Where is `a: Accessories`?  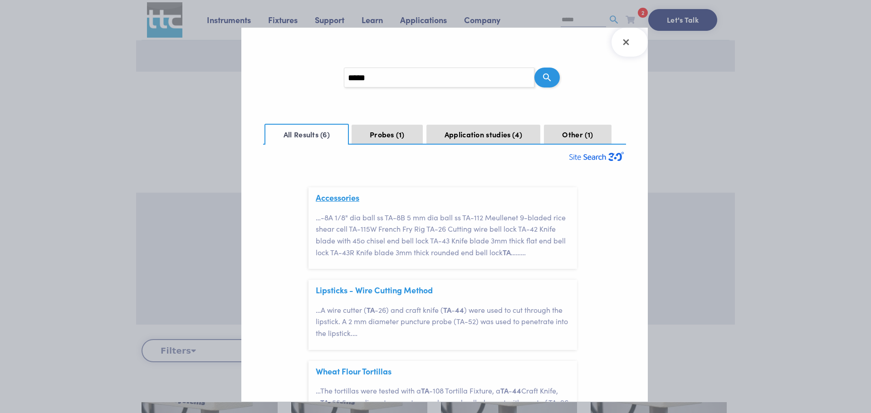
a: Accessories is located at coordinates (337, 197).